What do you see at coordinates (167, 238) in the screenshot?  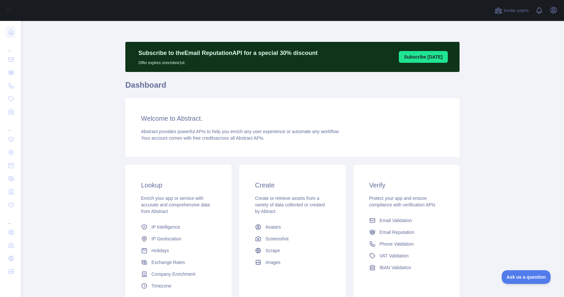 I see `span: IP Geolocation` at bounding box center [167, 238].